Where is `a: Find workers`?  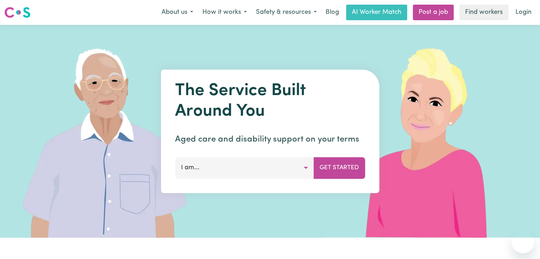 a: Find workers is located at coordinates (484, 12).